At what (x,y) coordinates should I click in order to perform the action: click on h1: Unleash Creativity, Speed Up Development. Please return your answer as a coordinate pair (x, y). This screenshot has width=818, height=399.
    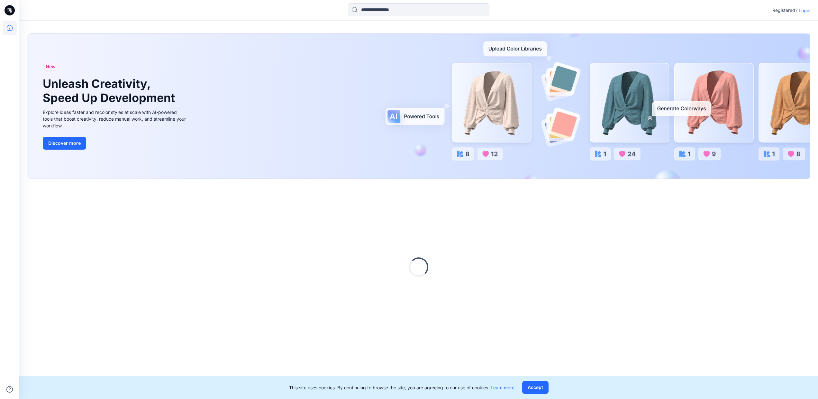
    Looking at the image, I should click on (110, 91).